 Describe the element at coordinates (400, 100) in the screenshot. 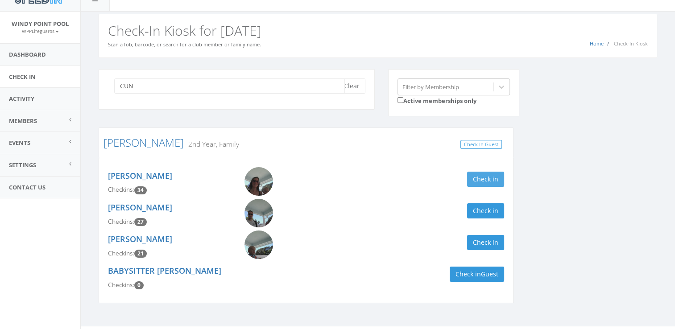

I see `input: Active memberships only` at that location.